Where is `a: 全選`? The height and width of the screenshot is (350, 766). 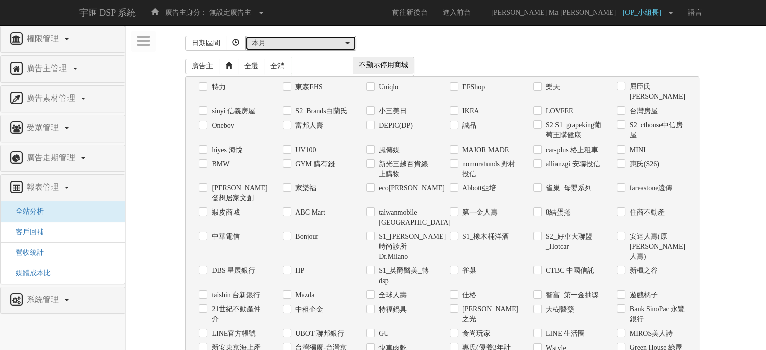 a: 全選 is located at coordinates (251, 66).